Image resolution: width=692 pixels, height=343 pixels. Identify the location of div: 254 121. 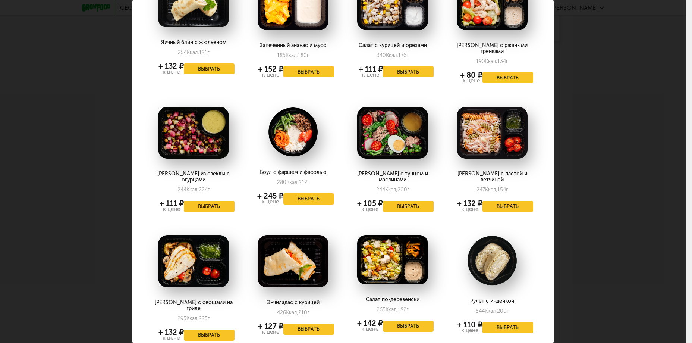
(194, 52).